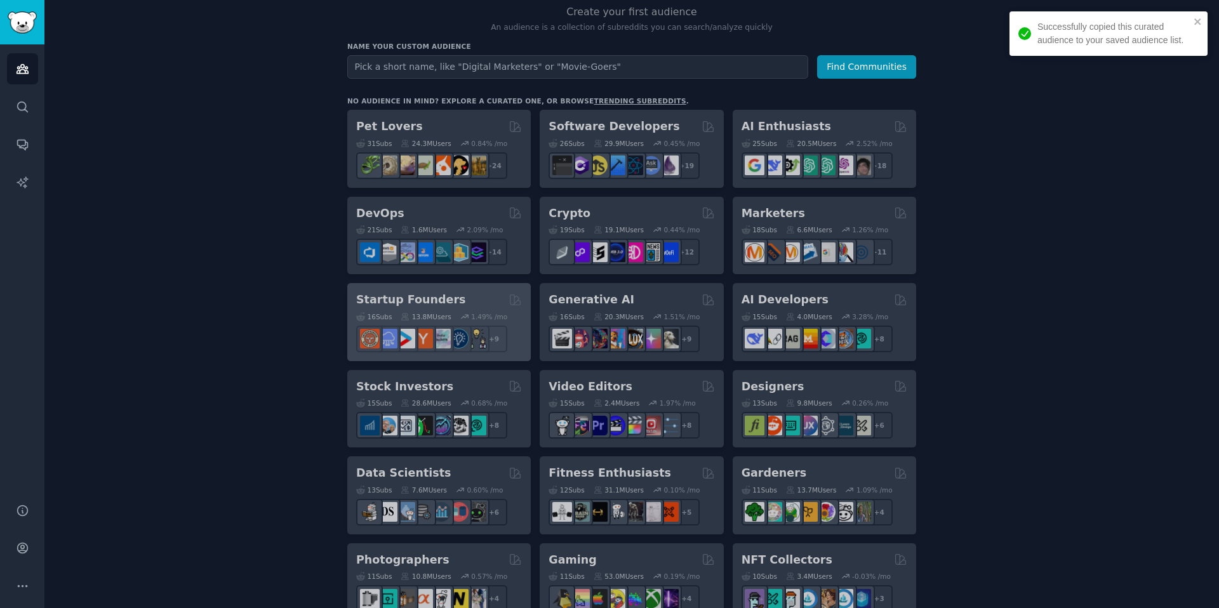  Describe the element at coordinates (22, 22) in the screenshot. I see `img: GummySearch logo` at that location.